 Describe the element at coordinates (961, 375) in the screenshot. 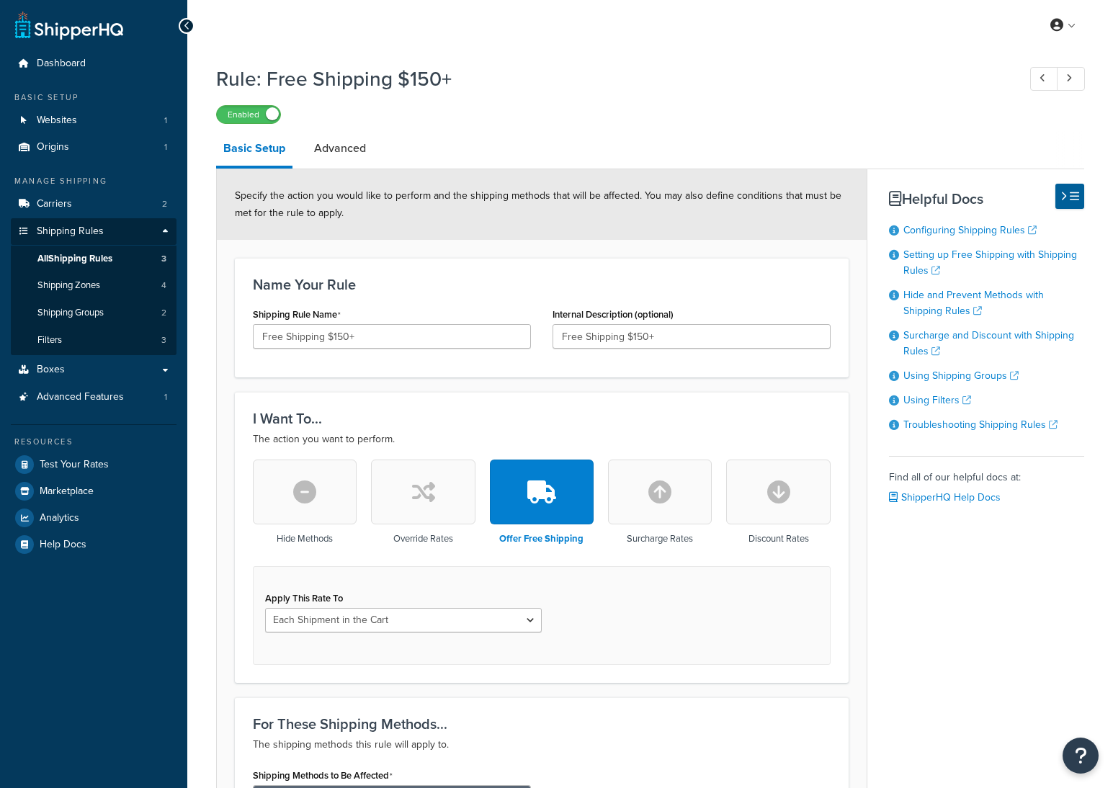

I see `a: Using Shipping Groups` at that location.